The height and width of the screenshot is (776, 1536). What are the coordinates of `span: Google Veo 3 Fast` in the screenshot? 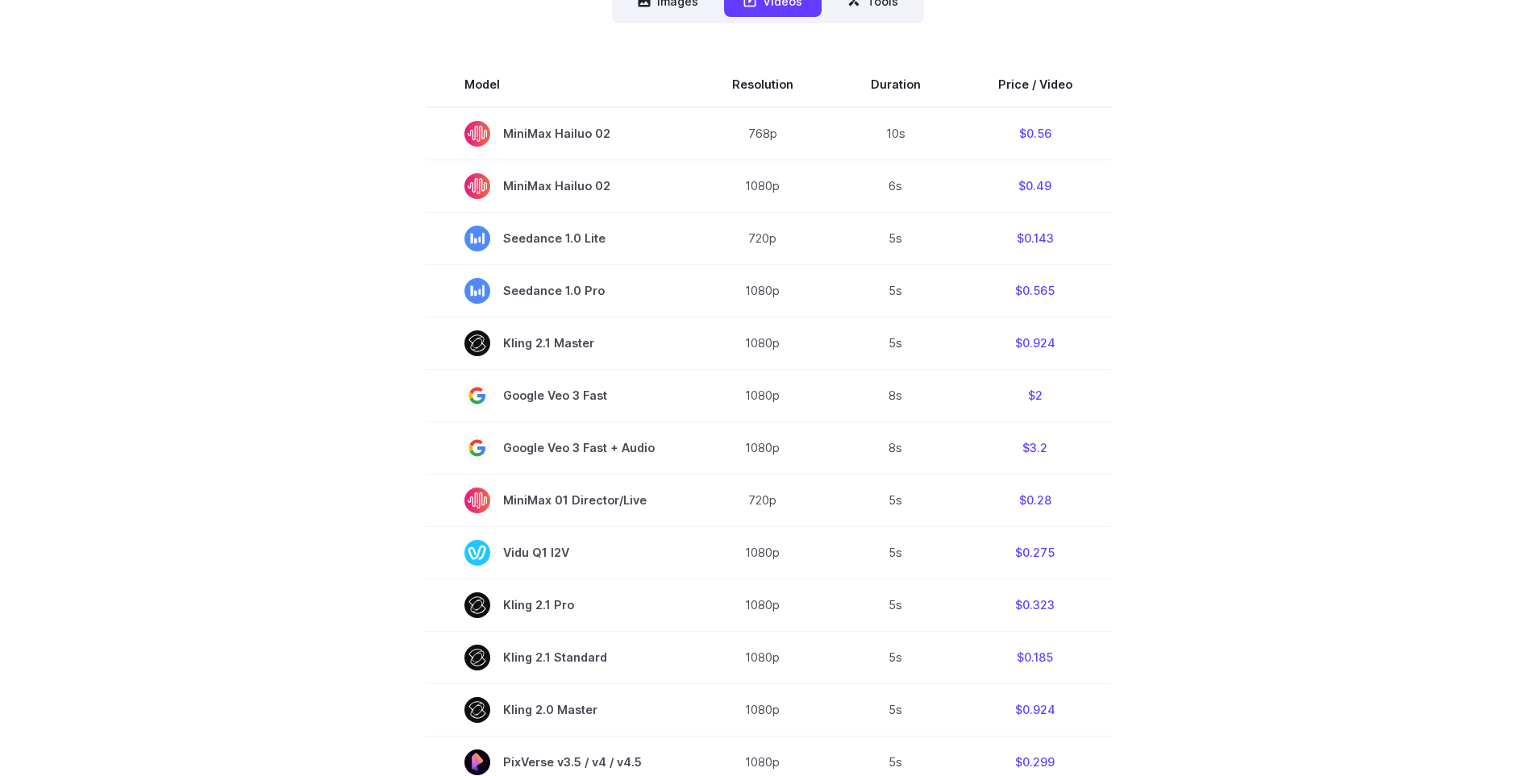 It's located at (560, 396).